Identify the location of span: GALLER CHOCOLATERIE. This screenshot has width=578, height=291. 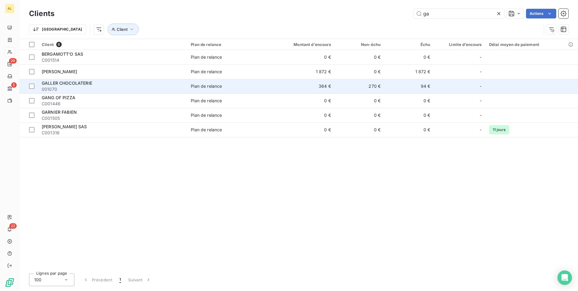
(67, 83).